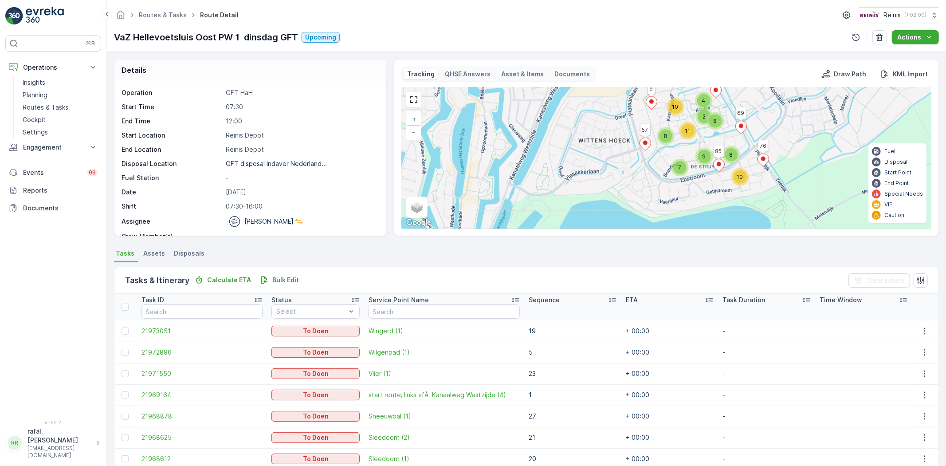 This screenshot has height=466, width=946. Describe the element at coordinates (53, 67) in the screenshot. I see `p: Operations` at that location.